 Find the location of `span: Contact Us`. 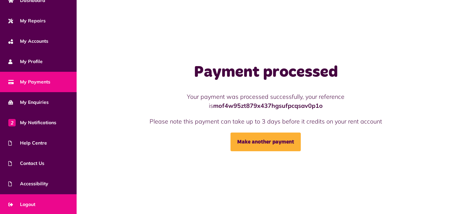

span: Contact Us is located at coordinates (26, 163).